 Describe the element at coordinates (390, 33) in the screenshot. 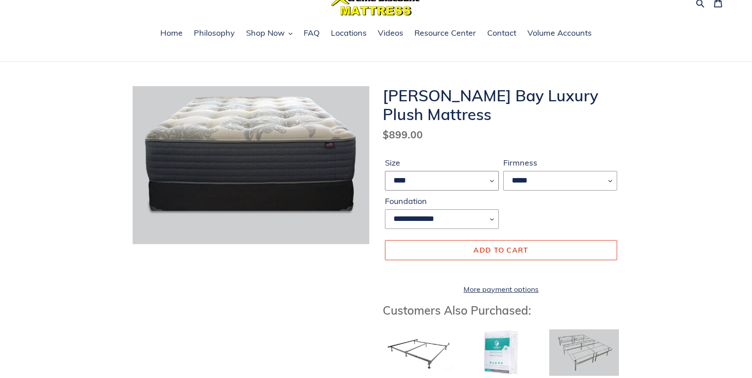

I see `span: Videos` at that location.